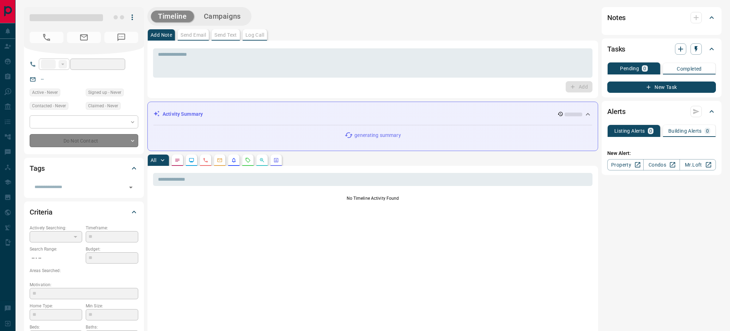  Describe the element at coordinates (222, 16) in the screenshot. I see `button: Campaigns` at that location.